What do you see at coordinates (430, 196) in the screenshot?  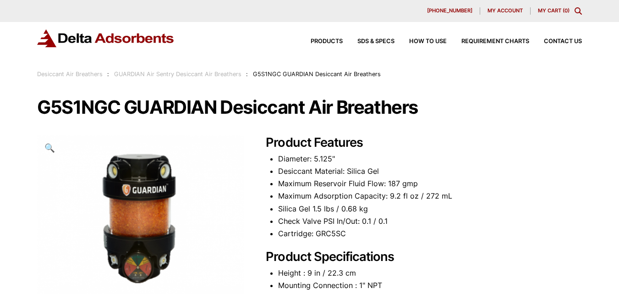 I see `li: Maximum Adsorption Capacity: 9.2 fl oz / 272 mL` at bounding box center [430, 196].